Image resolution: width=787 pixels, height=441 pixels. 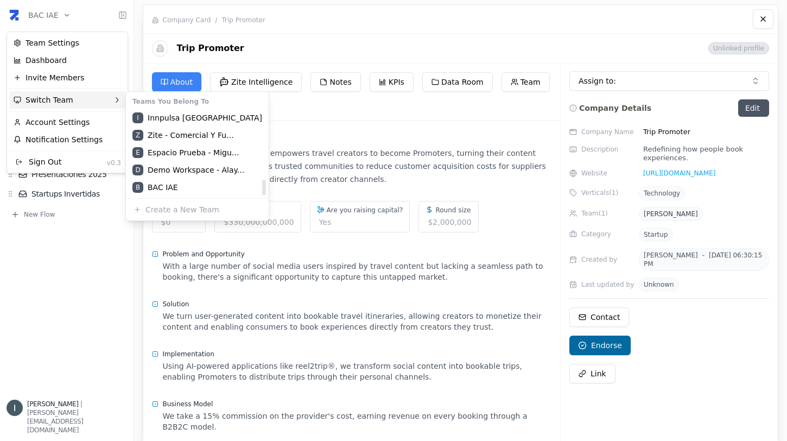 What do you see at coordinates (67, 60) in the screenshot?
I see `a: Dashboard` at bounding box center [67, 60].